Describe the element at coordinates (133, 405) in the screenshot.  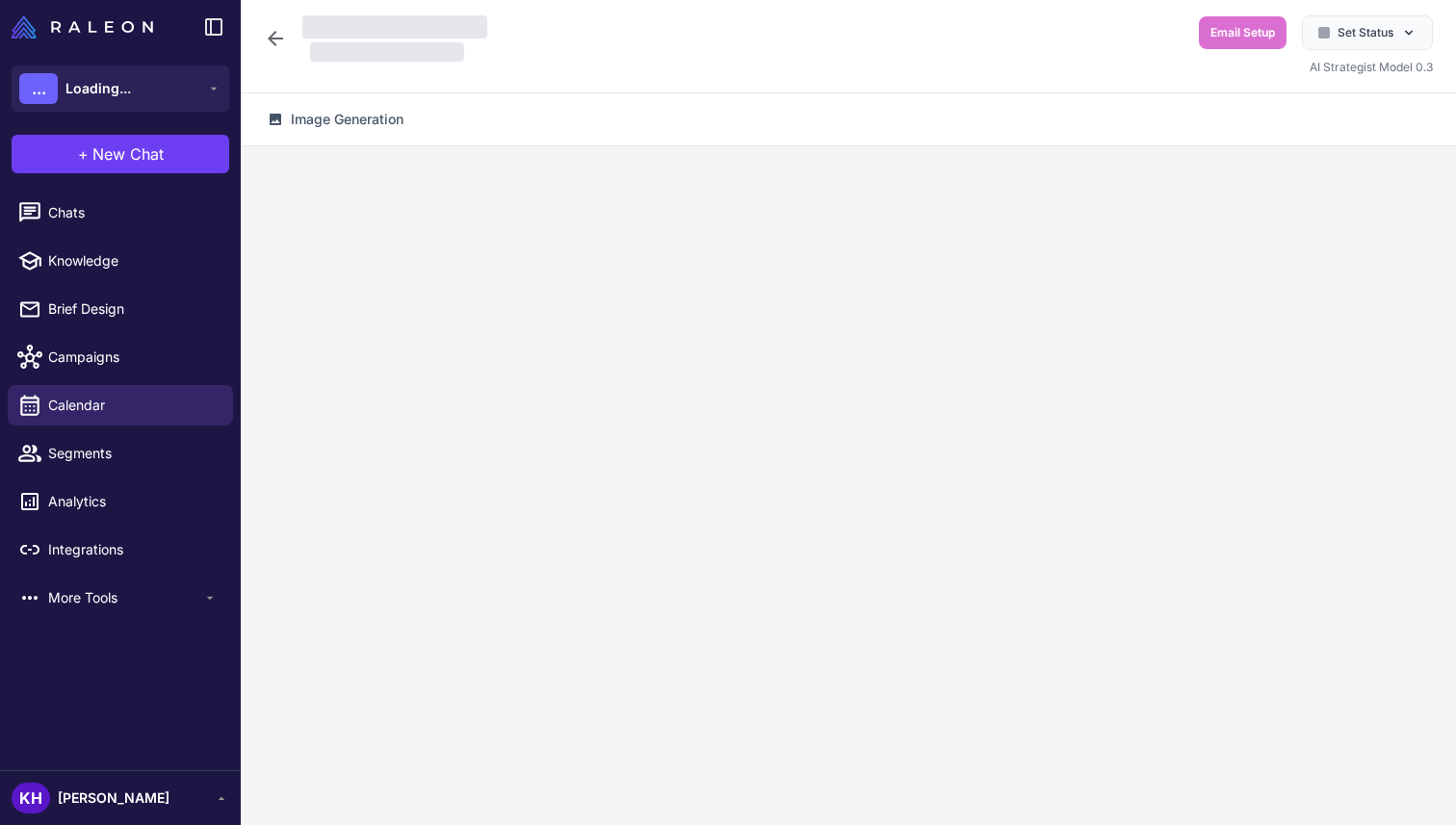
I see `span: Calendar` at that location.